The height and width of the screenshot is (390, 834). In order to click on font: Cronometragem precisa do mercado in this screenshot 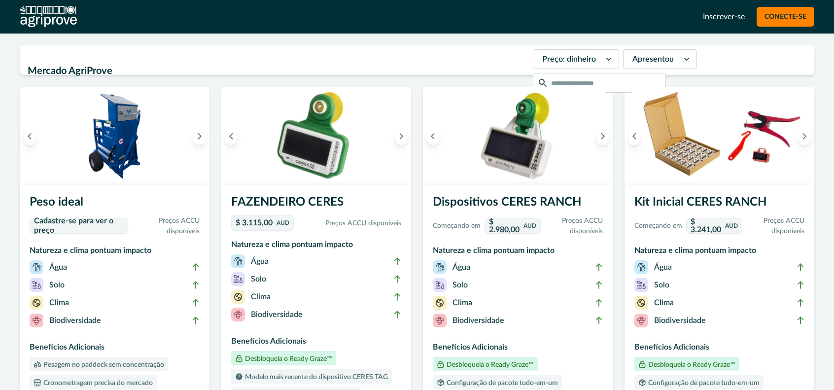, I will do `click(98, 383)`.